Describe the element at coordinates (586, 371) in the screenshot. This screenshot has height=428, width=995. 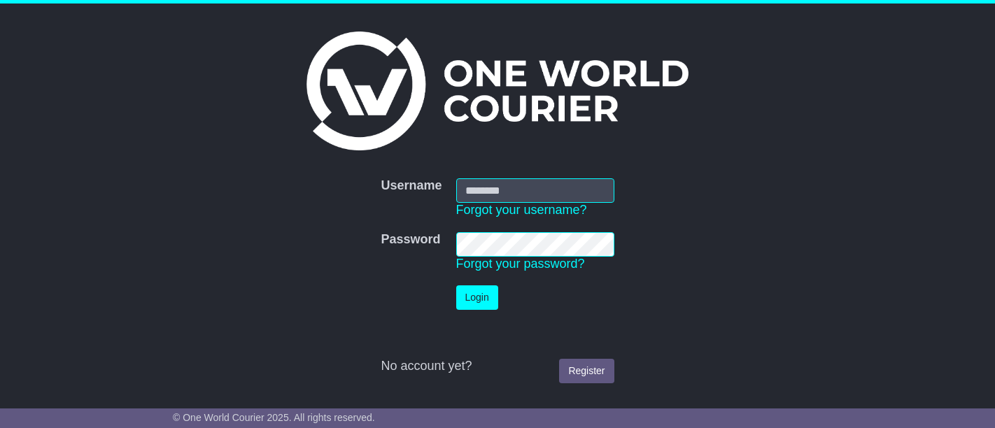
I see `a: Register` at that location.